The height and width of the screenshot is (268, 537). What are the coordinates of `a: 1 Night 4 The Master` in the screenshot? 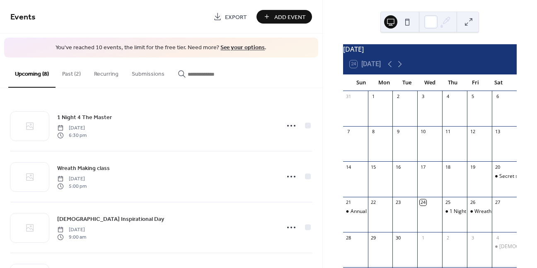 It's located at (85, 117).